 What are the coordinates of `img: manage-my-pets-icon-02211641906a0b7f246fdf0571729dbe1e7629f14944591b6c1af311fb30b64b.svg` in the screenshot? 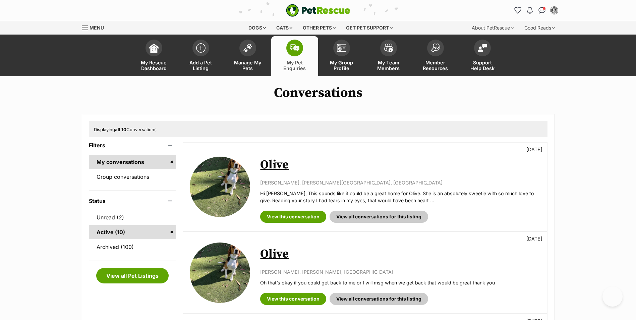 It's located at (248, 48).